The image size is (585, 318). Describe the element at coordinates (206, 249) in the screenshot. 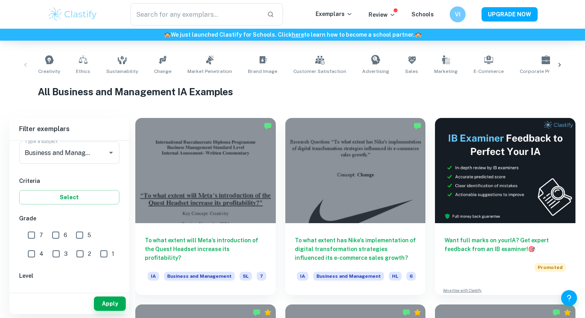

I see `h6: To what extent will Meta’s introduction of the Quest Headset increase its profitability?` at that location.